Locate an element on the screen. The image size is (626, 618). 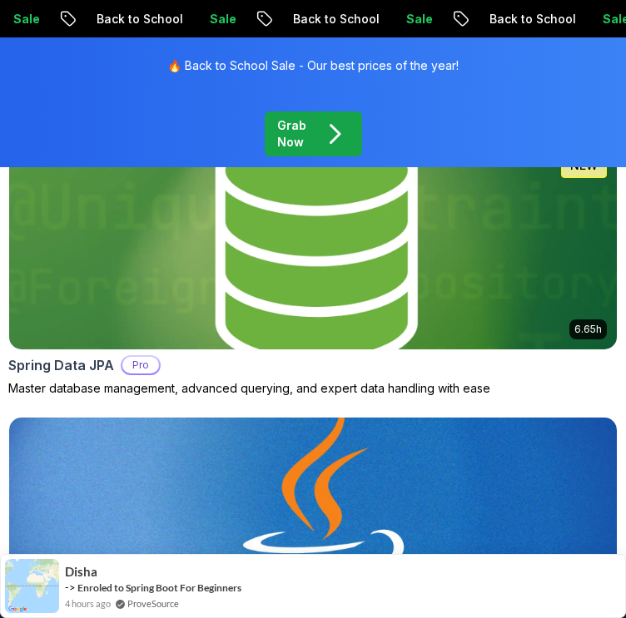
h2: Spring Data JPA is located at coordinates (61, 365).